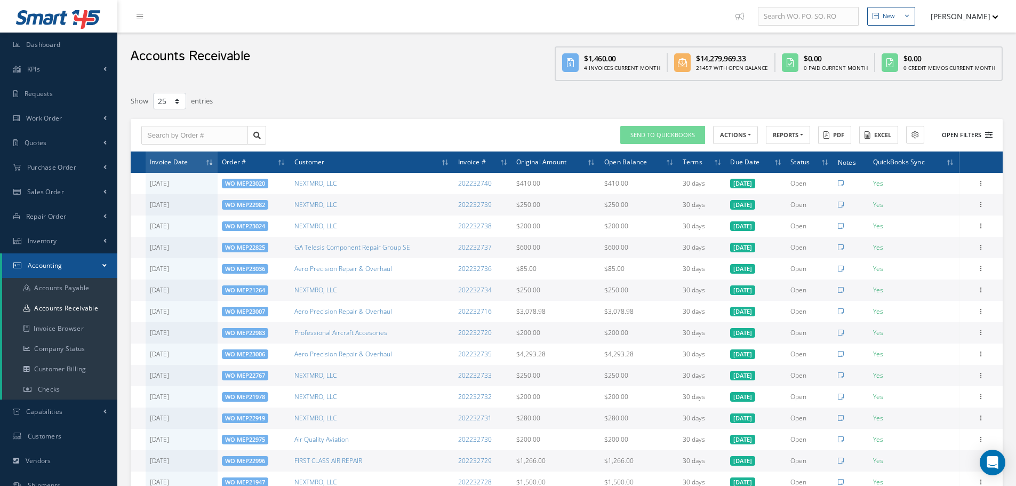  What do you see at coordinates (541, 161) in the screenshot?
I see `span: Original Amount` at bounding box center [541, 161].